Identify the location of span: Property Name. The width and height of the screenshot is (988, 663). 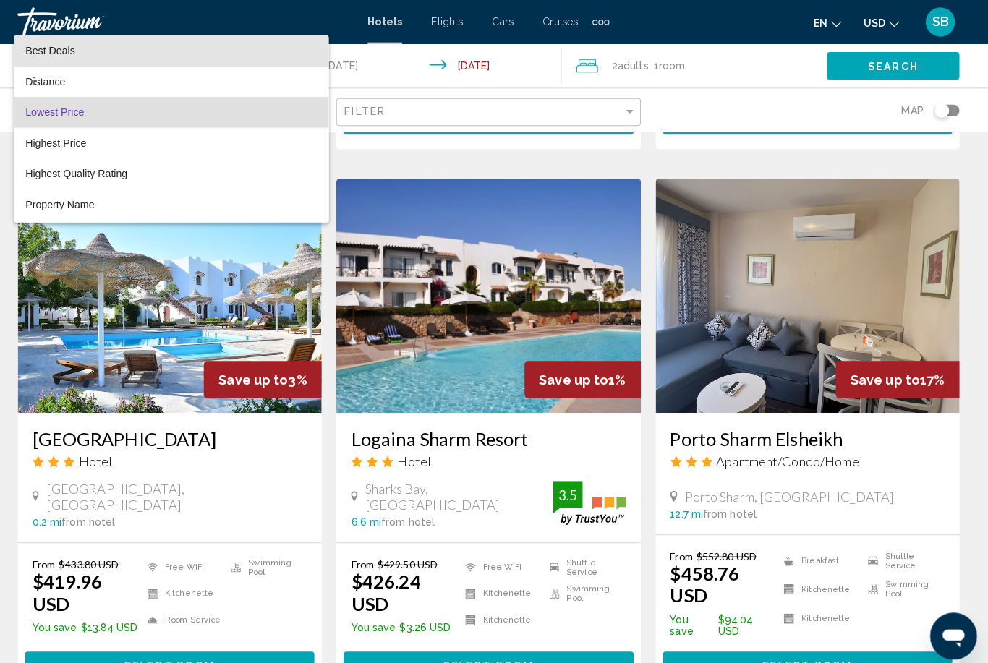
(71, 202).